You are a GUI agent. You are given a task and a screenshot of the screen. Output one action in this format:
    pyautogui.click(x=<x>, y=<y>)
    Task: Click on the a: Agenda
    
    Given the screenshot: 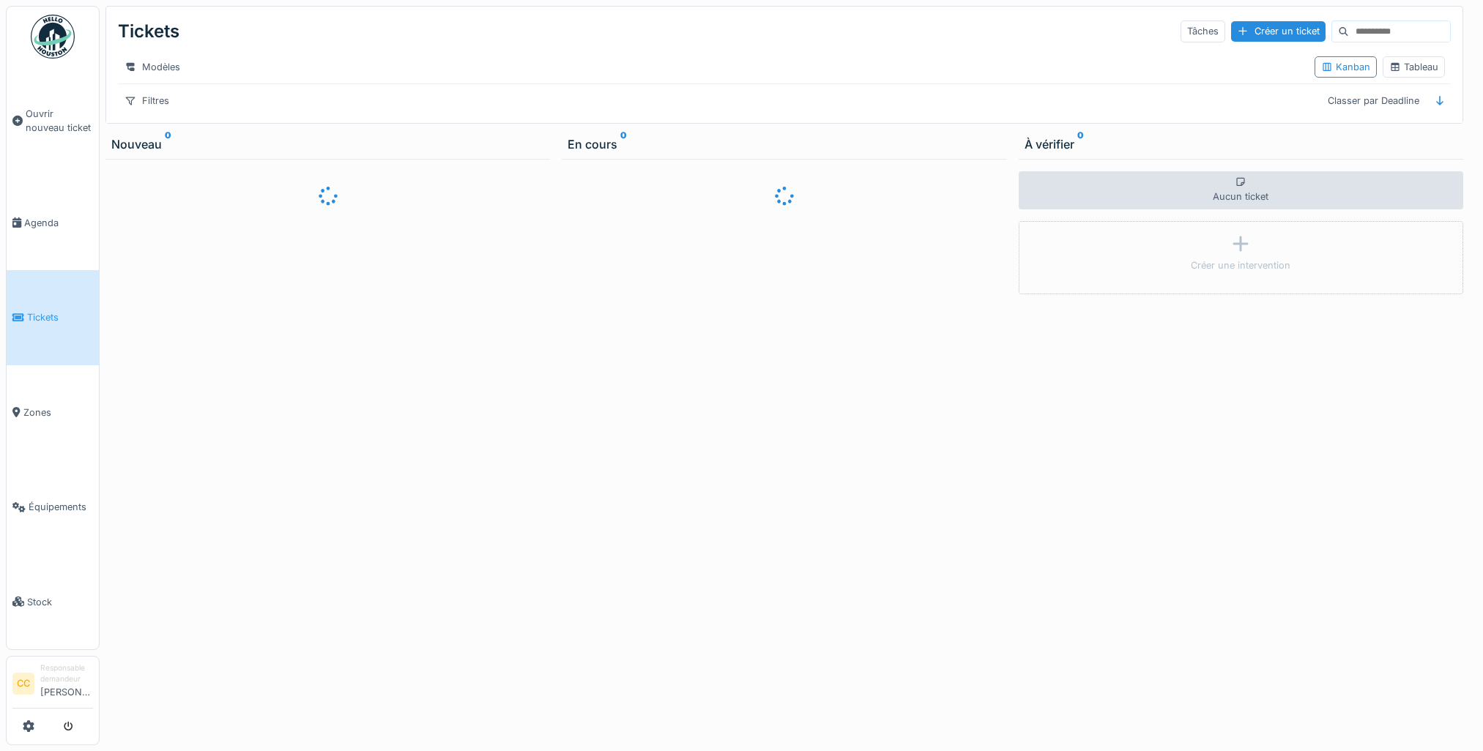 What is the action you would take?
    pyautogui.click(x=53, y=223)
    